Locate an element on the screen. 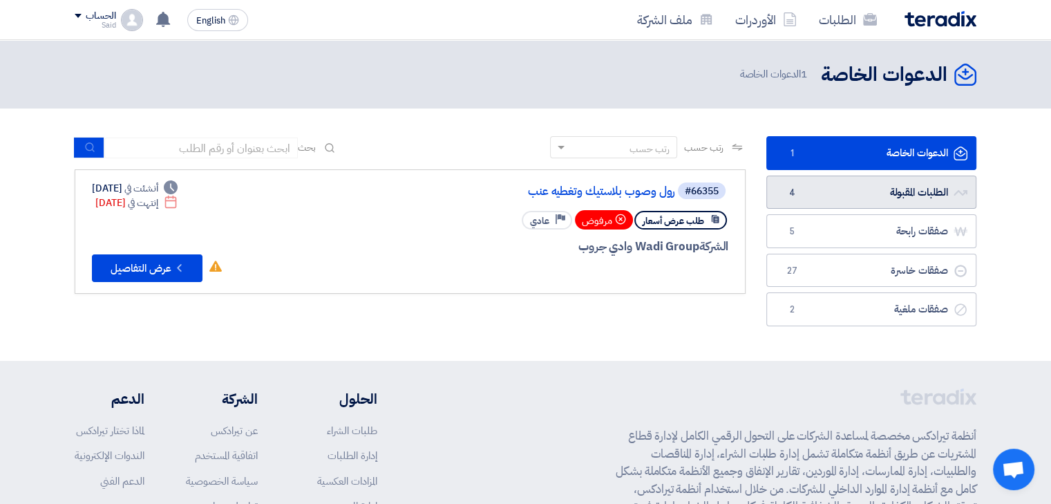 The width and height of the screenshot is (1051, 504). a: صفقات رابحة5 is located at coordinates (871, 231).